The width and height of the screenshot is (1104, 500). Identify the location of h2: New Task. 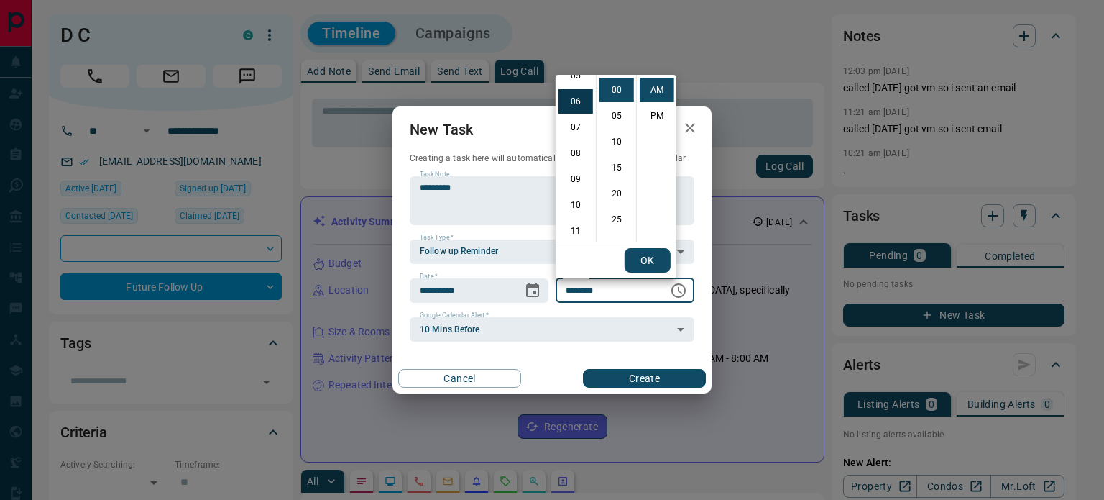
(441, 129).